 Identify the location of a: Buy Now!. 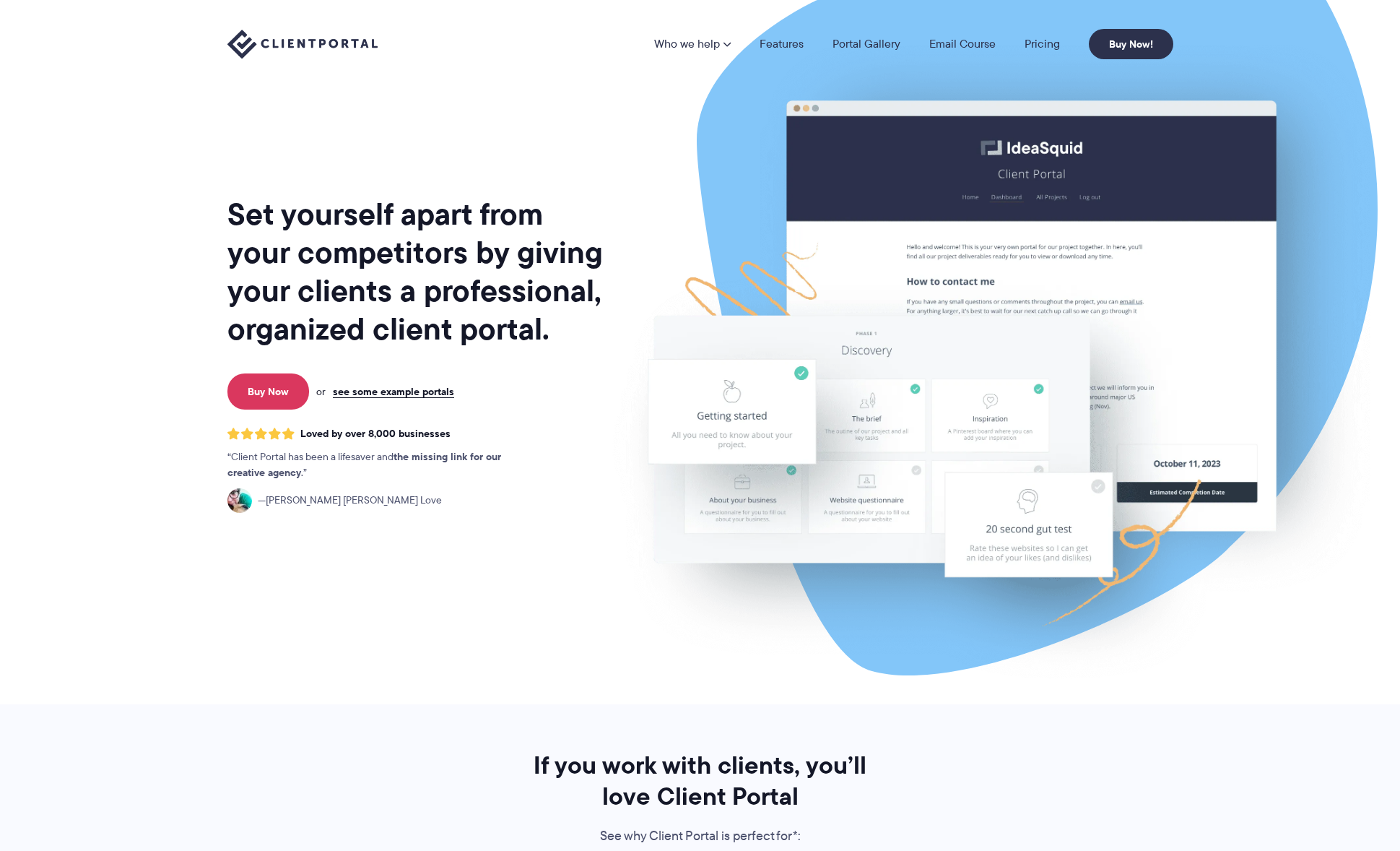
(1131, 44).